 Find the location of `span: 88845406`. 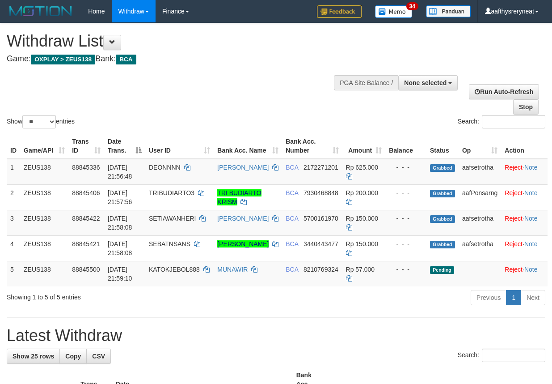

span: 88845406 is located at coordinates (86, 193).